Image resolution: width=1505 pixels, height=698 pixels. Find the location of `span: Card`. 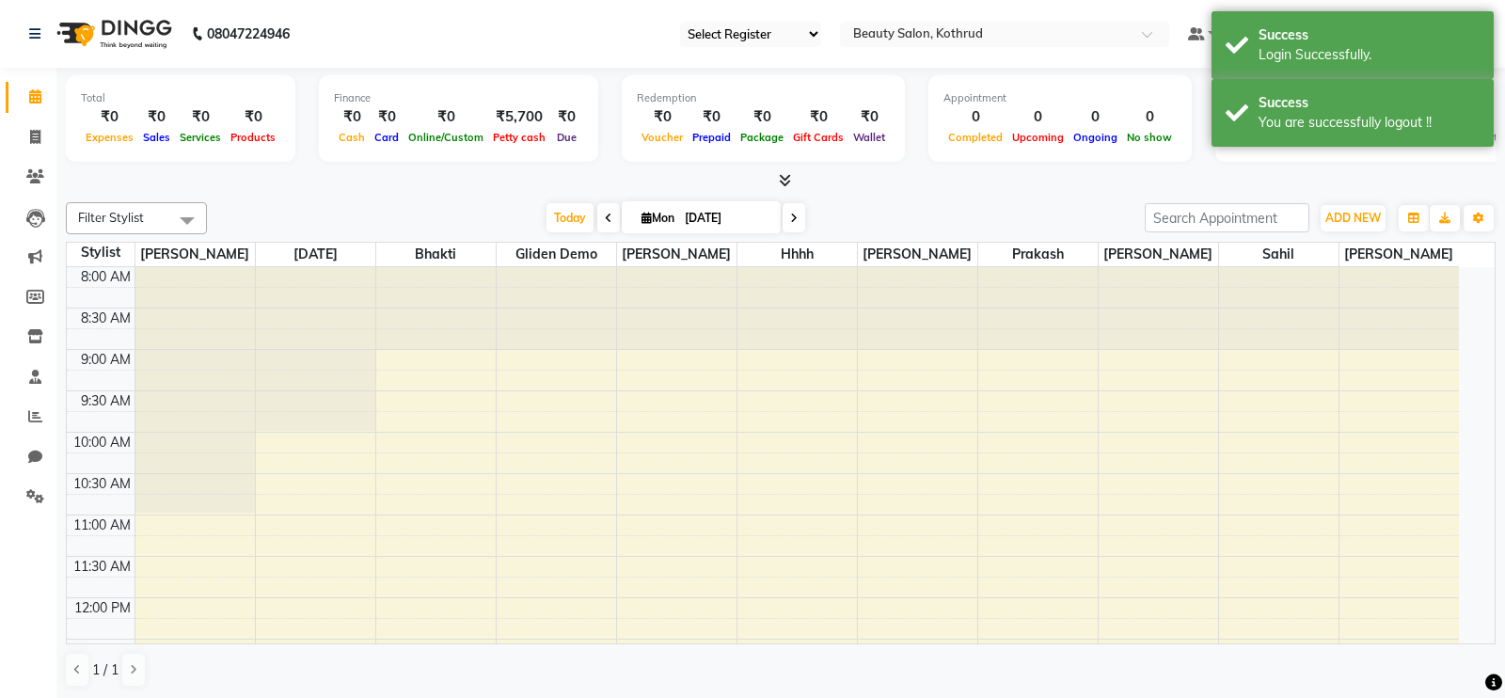

span: Card is located at coordinates (387, 137).